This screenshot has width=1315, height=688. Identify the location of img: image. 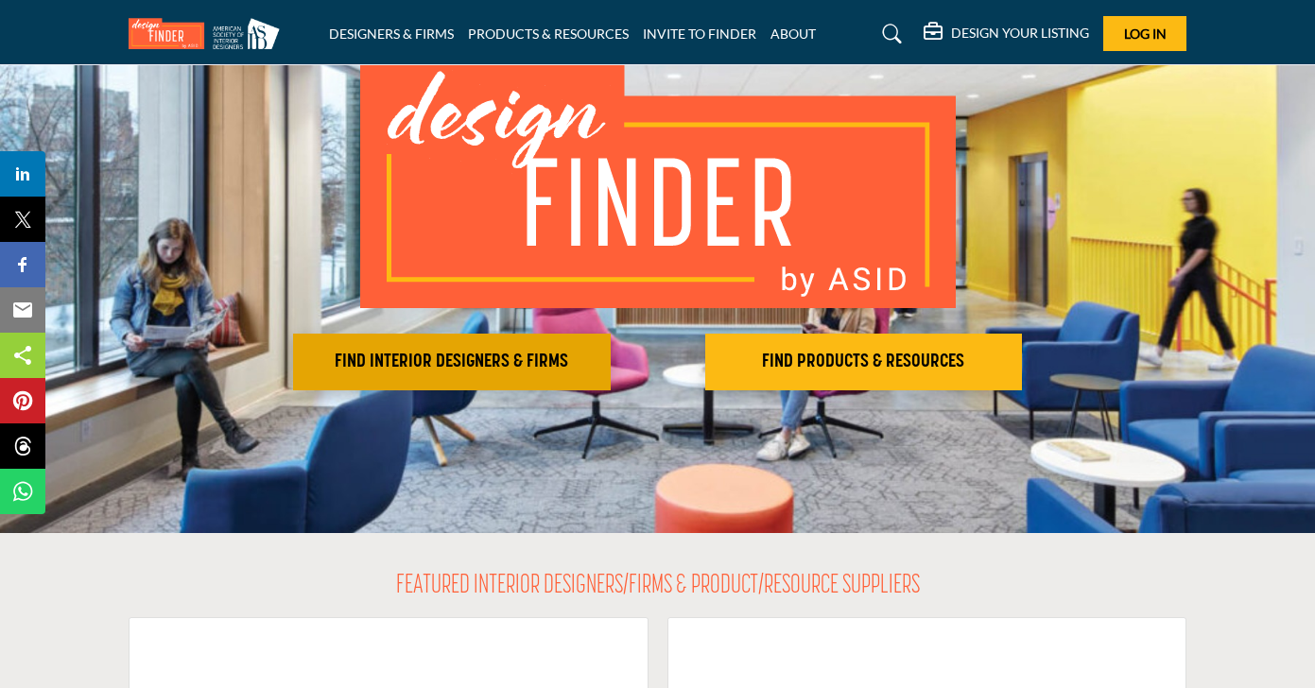
(658, 185).